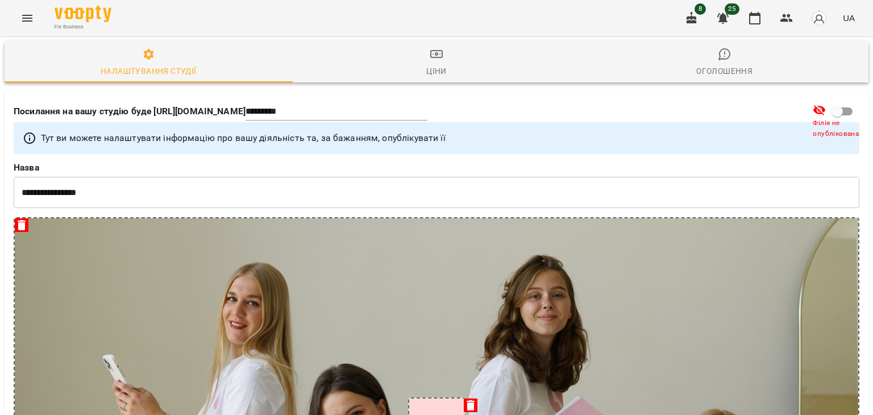 The width and height of the screenshot is (873, 415). I want to click on div: Ціни, so click(437, 71).